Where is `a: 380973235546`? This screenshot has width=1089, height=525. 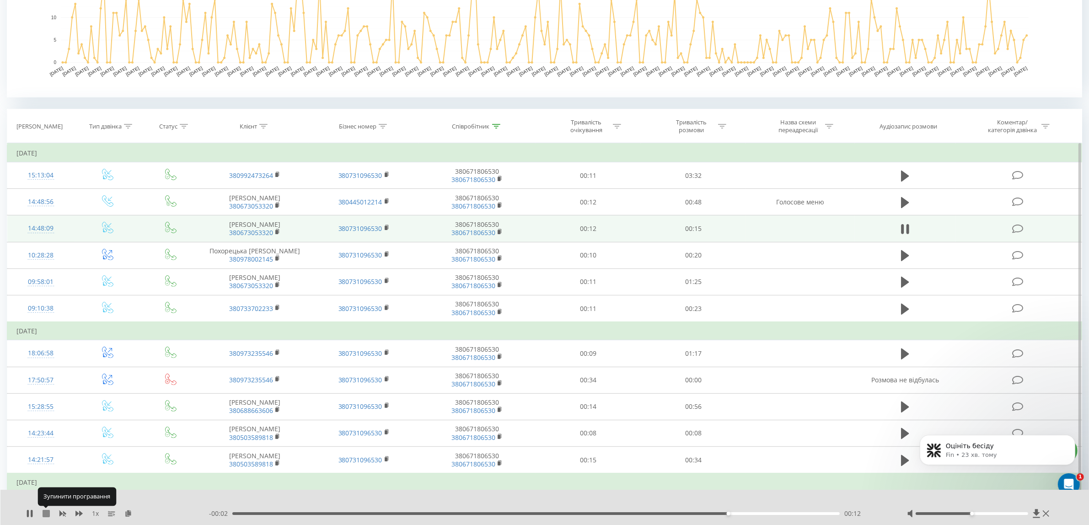 a: 380973235546 is located at coordinates (251, 353).